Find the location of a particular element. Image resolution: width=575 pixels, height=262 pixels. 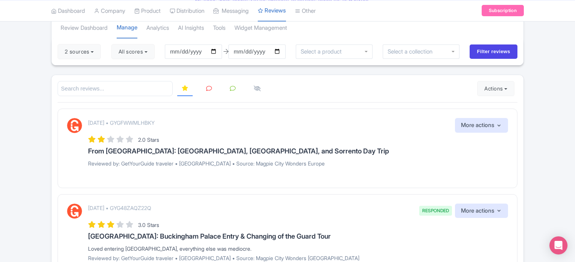

a: Product is located at coordinates (147, 11).